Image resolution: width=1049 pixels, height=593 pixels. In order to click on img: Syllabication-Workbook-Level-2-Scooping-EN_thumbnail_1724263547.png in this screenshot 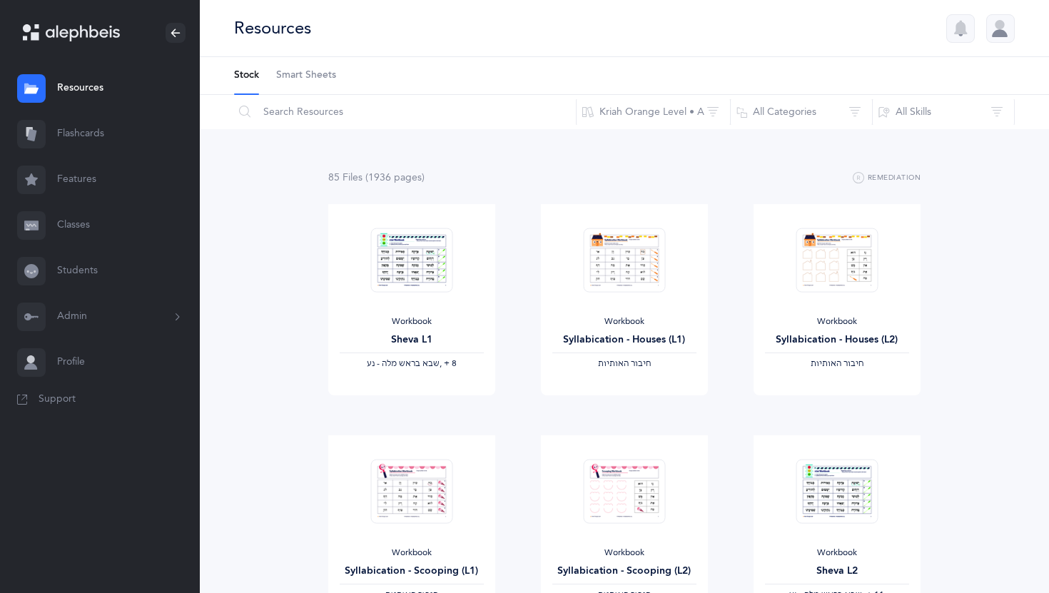, I will do `click(624, 491)`.